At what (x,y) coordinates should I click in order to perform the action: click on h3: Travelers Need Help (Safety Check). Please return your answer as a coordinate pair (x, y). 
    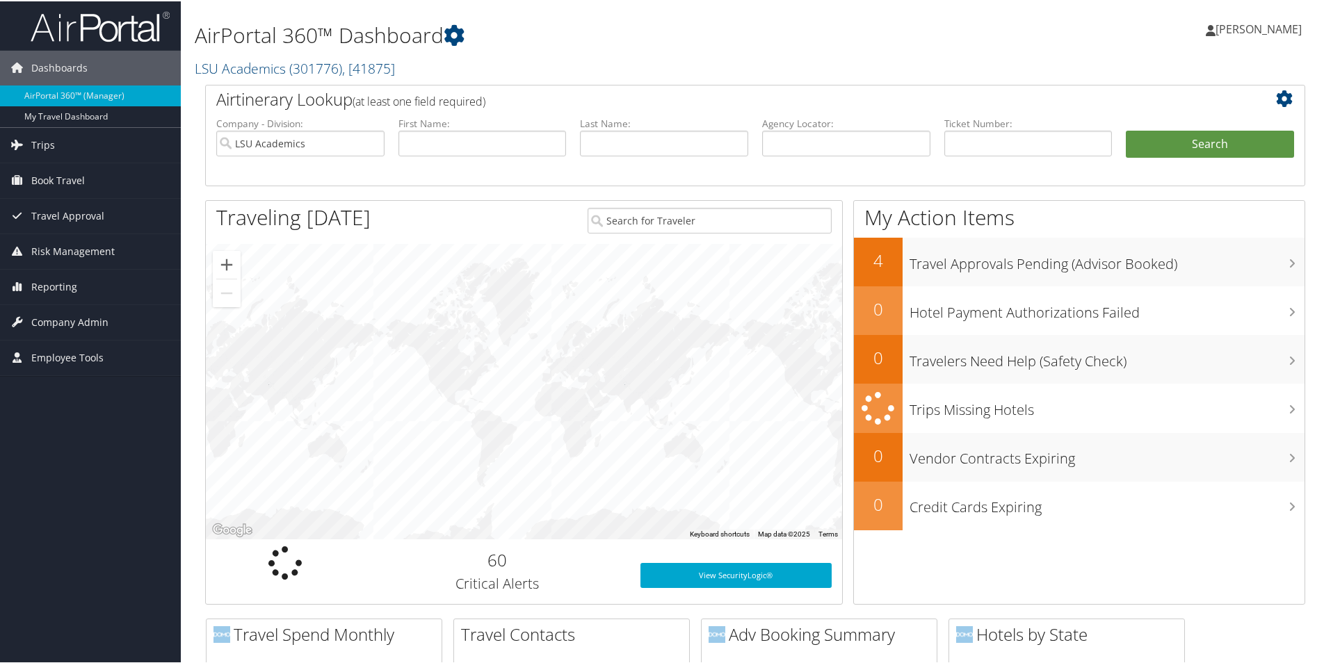
    Looking at the image, I should click on (1107, 357).